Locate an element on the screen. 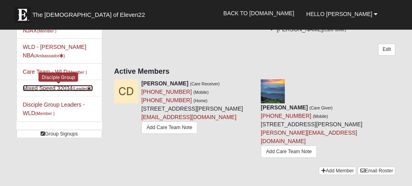  div: Disciple Group is located at coordinates (58, 77).